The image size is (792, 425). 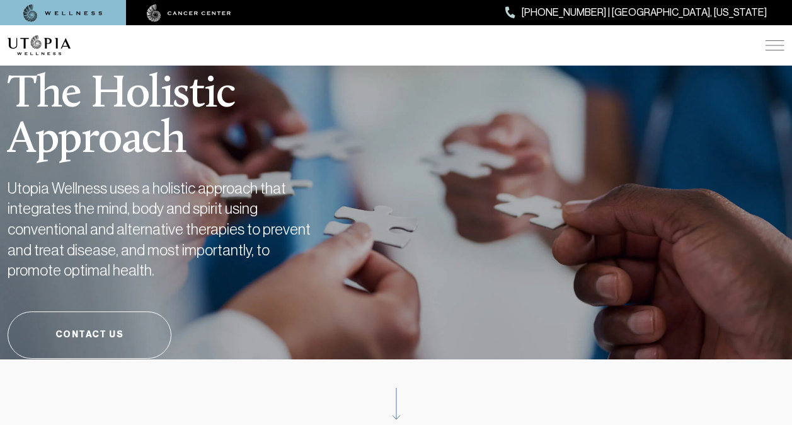 I want to click on img: icon-hamburger, so click(x=775, y=45).